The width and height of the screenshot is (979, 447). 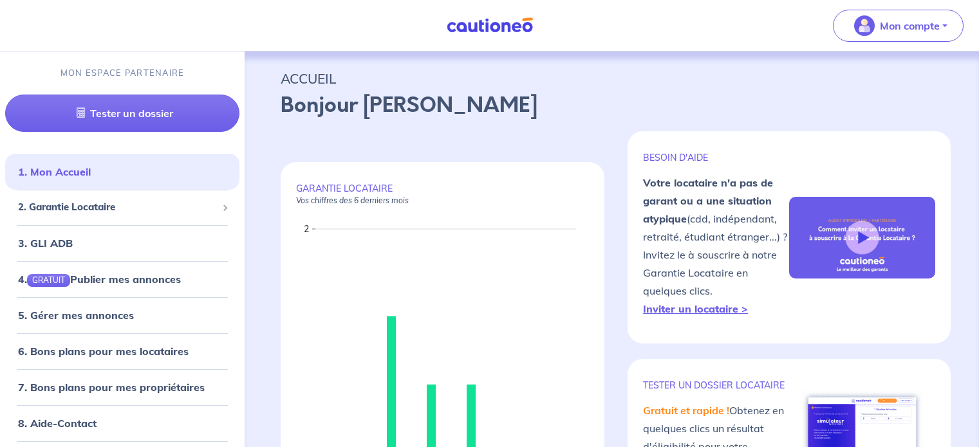 What do you see at coordinates (708, 201) in the screenshot?
I see `strong: Votre locataire n'a pas de garant ou a une situation atypique` at bounding box center [708, 201].